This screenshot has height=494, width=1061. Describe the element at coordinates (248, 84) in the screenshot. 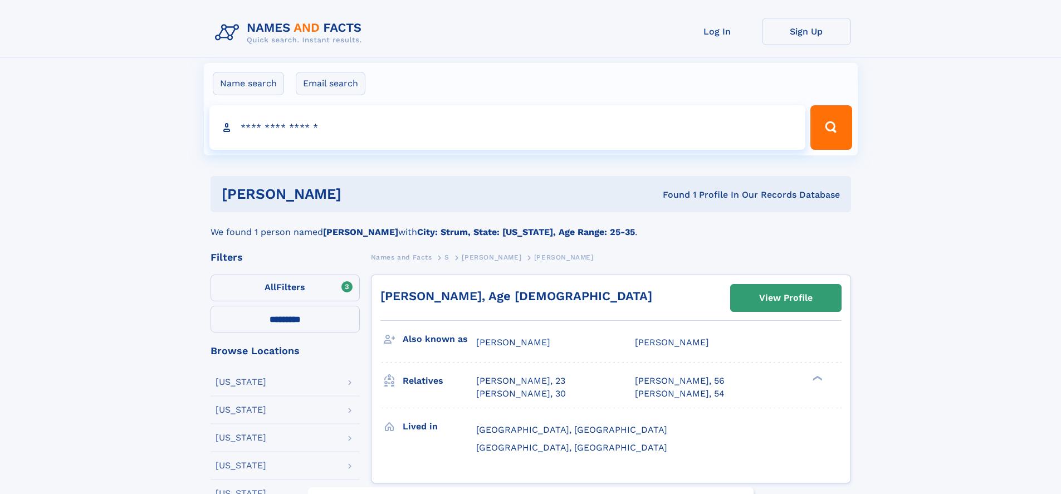

I see `label: Name search` at that location.